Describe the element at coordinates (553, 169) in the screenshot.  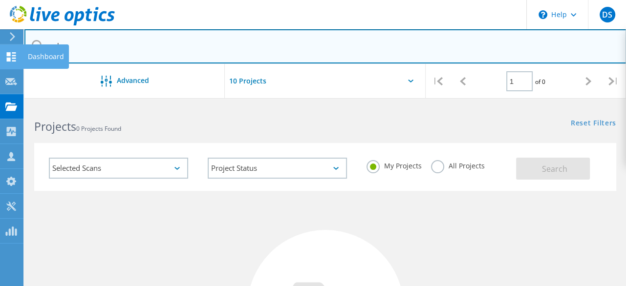
I see `button: Search` at that location.